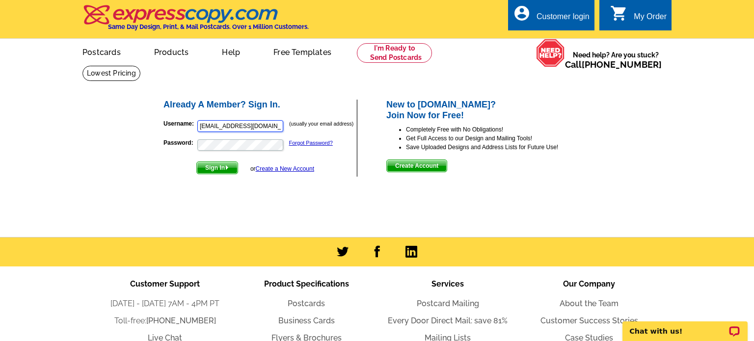  Describe the element at coordinates (62, 21) in the screenshot. I see `p: Chat with us!` at that location.